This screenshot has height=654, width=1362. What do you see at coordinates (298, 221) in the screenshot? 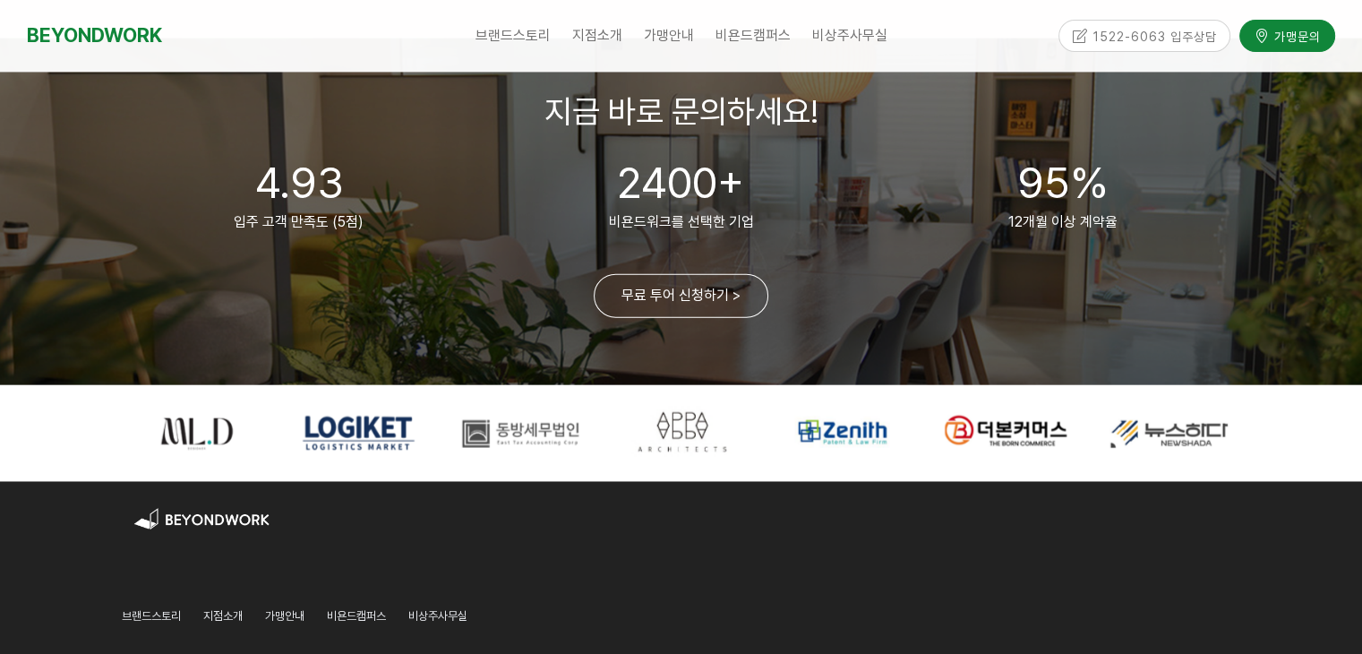
I see `span: 입주 고객 만족도 (5점)` at bounding box center [298, 221].